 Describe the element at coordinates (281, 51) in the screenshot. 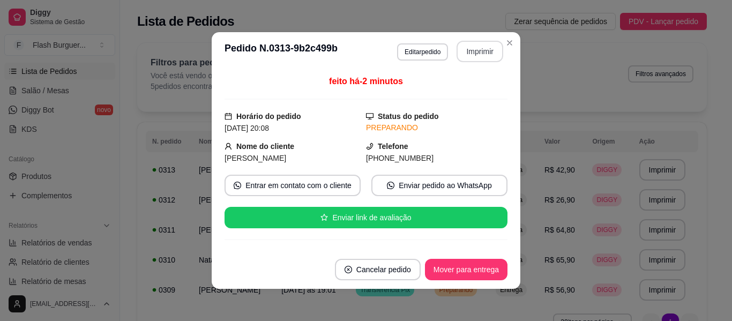

I see `h3: Pedido N. 0313-9b2c499b` at that location.